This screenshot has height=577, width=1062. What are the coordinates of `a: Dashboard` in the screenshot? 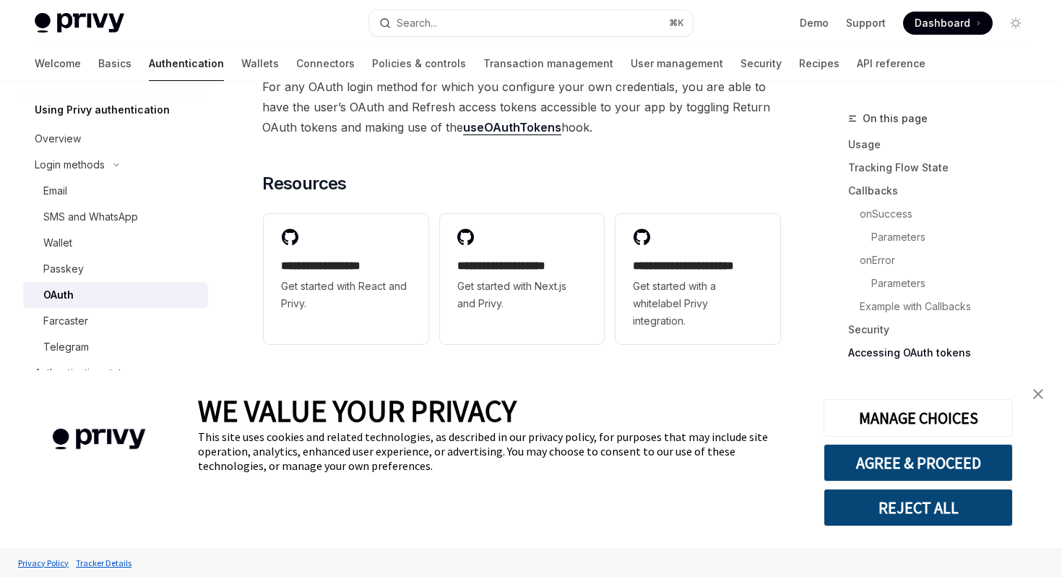 It's located at (948, 23).